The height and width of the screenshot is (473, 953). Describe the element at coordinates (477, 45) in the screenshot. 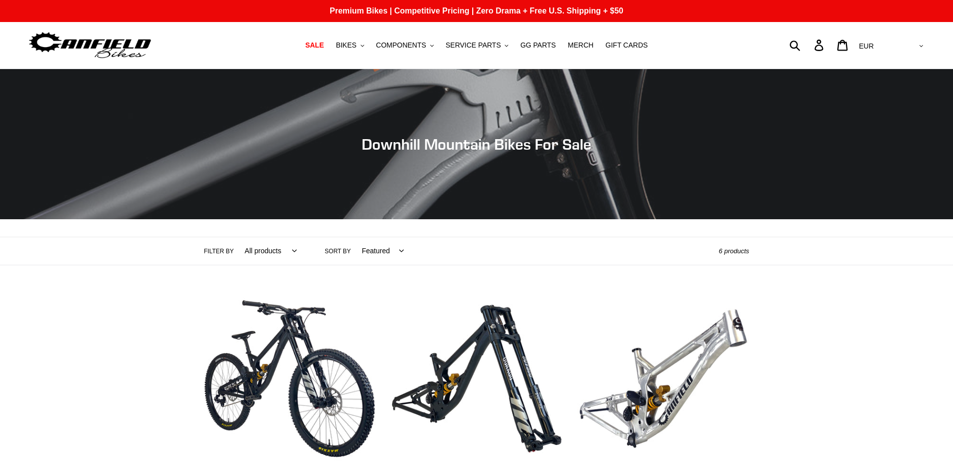

I see `button: SERVICE PARTS` at that location.